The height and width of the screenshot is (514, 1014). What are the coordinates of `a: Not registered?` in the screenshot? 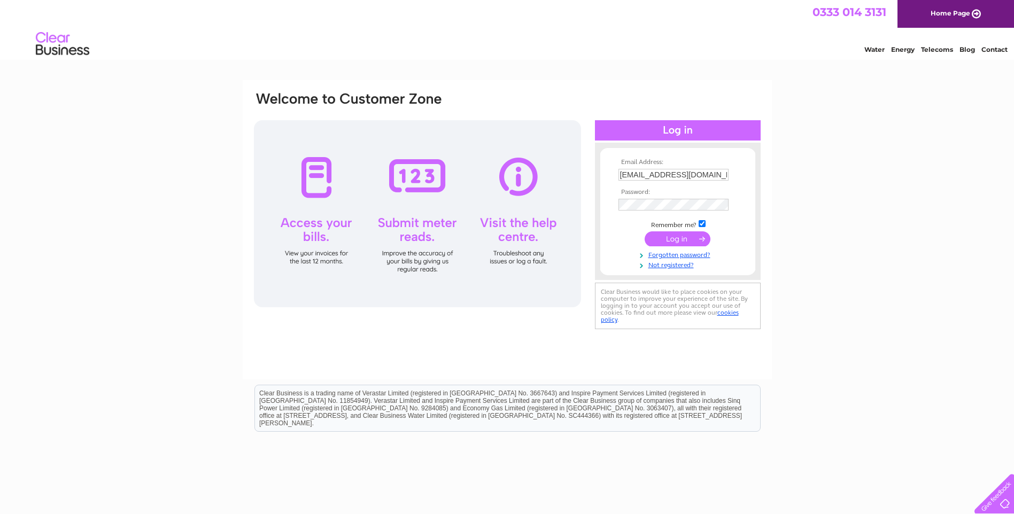 It's located at (679, 264).